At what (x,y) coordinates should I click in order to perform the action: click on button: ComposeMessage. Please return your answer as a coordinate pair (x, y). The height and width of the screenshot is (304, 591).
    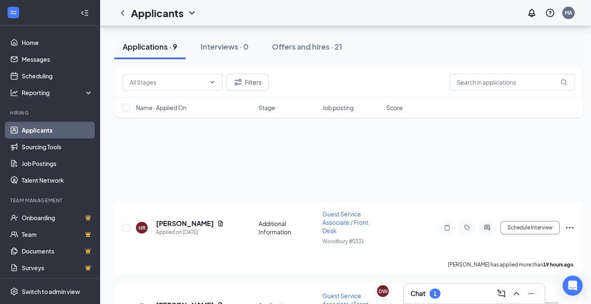
    Looking at the image, I should click on (502, 294).